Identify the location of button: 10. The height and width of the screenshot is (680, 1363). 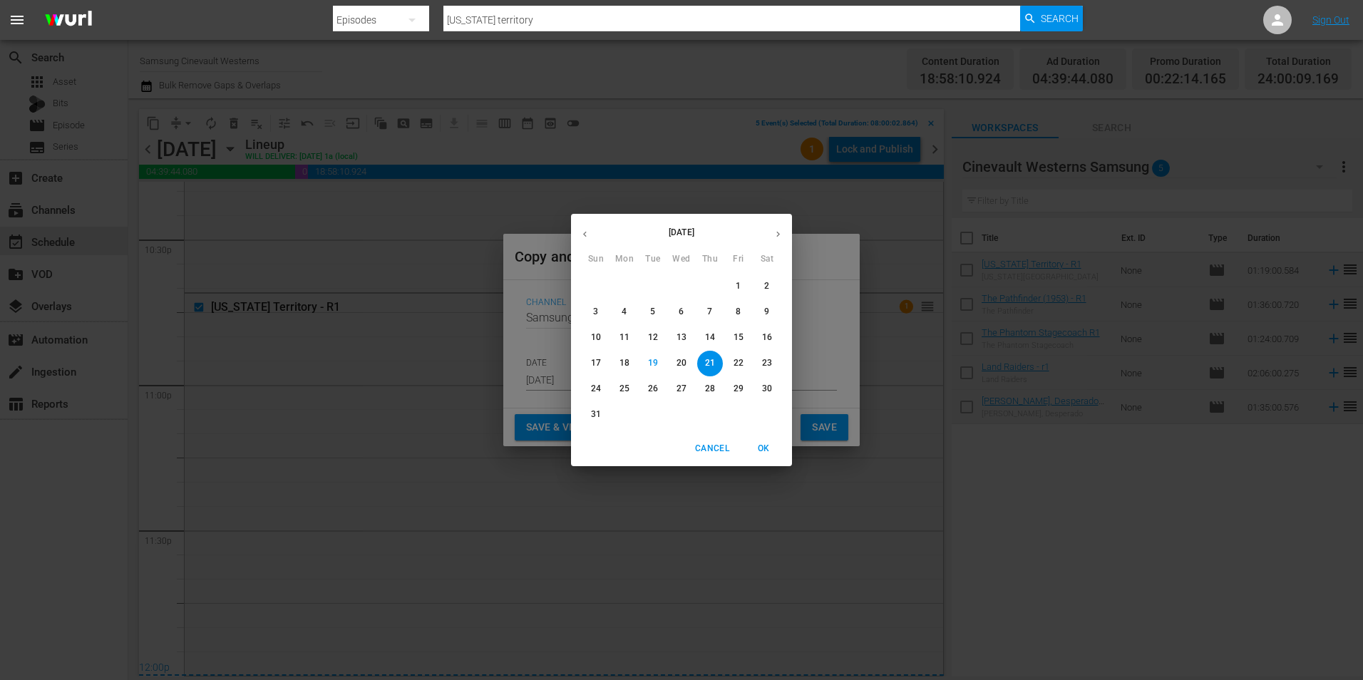
(596, 338).